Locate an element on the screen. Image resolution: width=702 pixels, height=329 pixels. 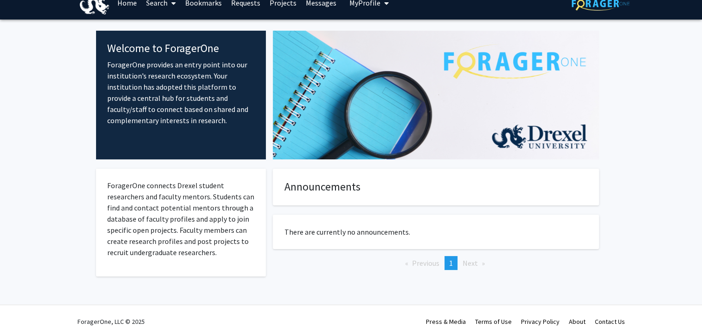
a: Press & Media is located at coordinates (446, 321).